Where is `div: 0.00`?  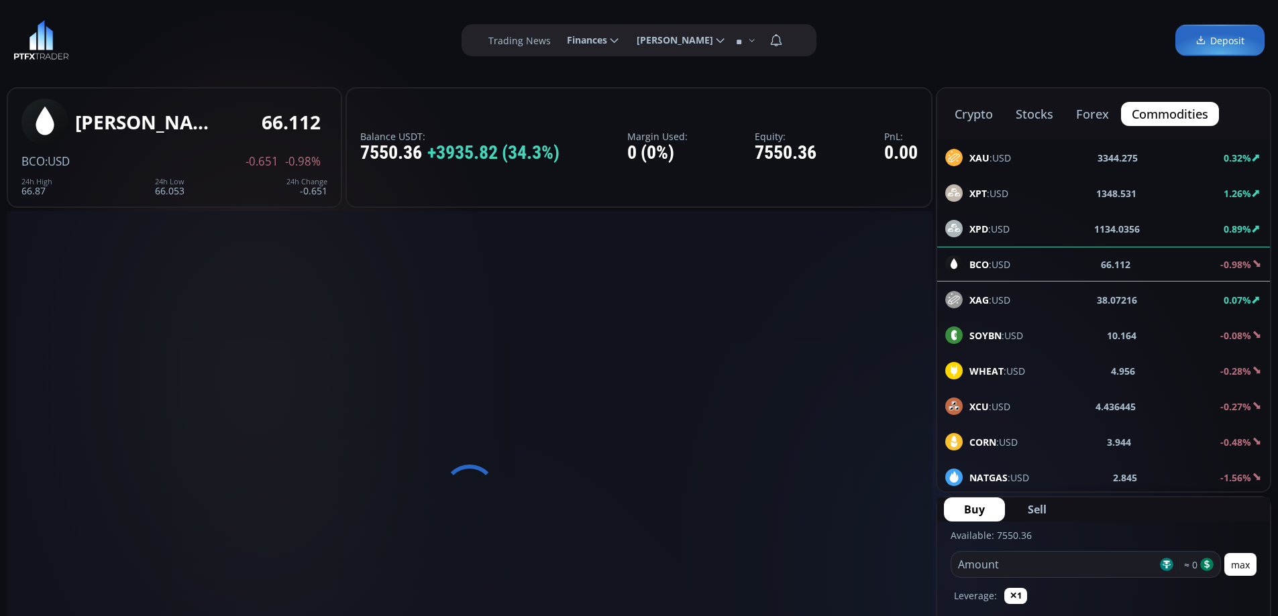 div: 0.00 is located at coordinates (901, 153).